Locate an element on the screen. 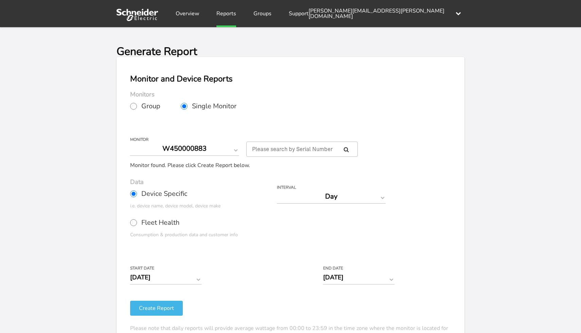 This screenshot has width=581, height=333. div: Monitor found. Please click Create Report below. is located at coordinates (190, 166).